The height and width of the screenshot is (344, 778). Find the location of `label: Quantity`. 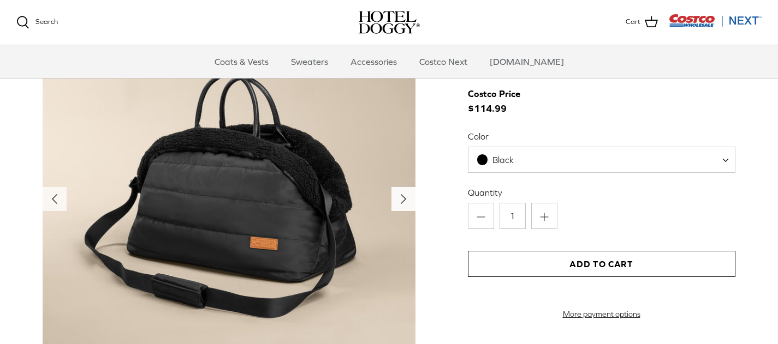

label: Quantity is located at coordinates (602, 193).